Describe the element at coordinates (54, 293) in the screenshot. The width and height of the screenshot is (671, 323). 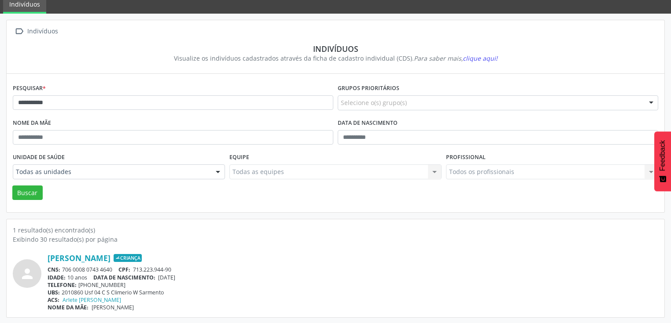
I see `span: UBS:` at that location.